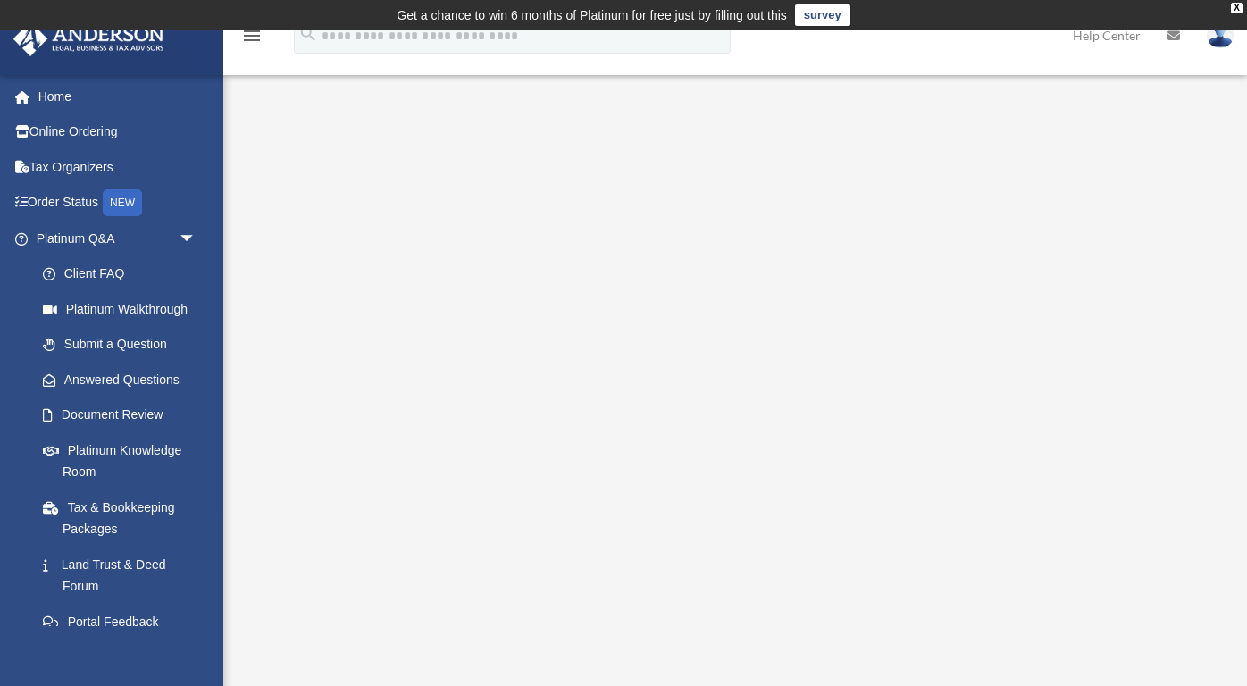 The height and width of the screenshot is (686, 1247). What do you see at coordinates (122, 203) in the screenshot?
I see `div: NEW` at bounding box center [122, 203].